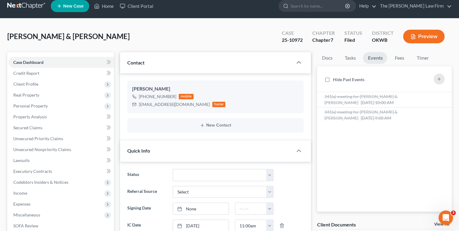  Describe the element at coordinates (61, 117) in the screenshot. I see `a: Property Analysis` at that location.